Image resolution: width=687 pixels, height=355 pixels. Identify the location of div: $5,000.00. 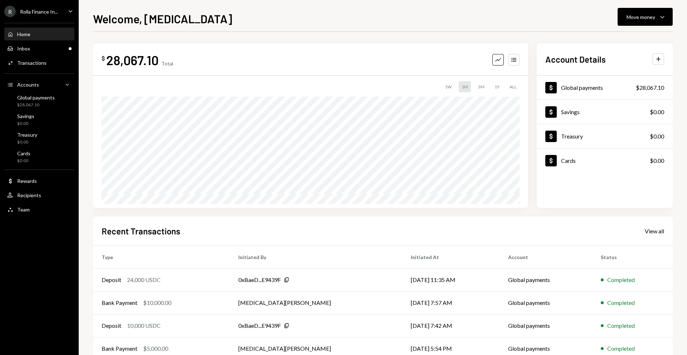
(156, 348).